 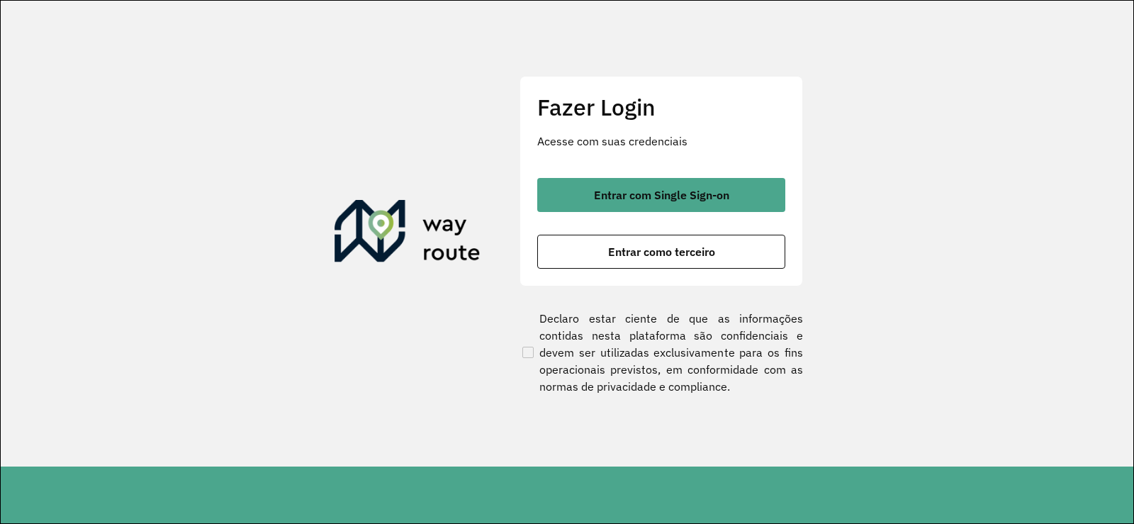 What do you see at coordinates (661, 141) in the screenshot?
I see `p: Acesse com suas credenciais` at bounding box center [661, 141].